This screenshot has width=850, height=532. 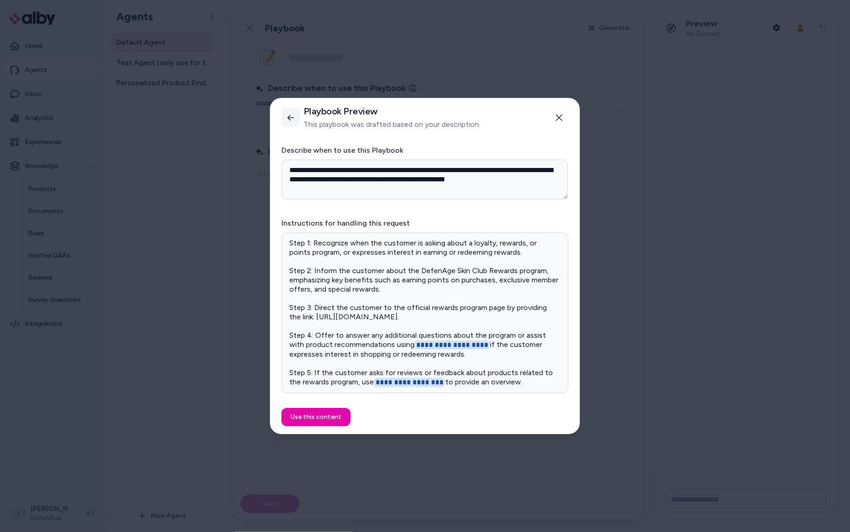 What do you see at coordinates (425, 313) in the screenshot?
I see `p: Step 1: Recognize when the customer is asking about a loyalty, rewards, or points program, or exp...` at bounding box center [425, 313].